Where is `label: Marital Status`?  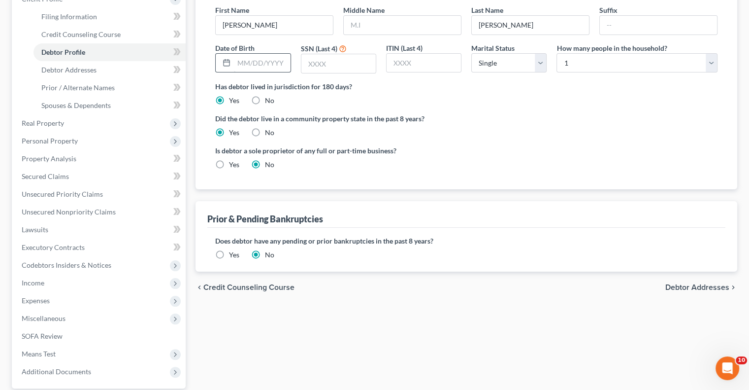 label: Marital Status is located at coordinates (493, 48).